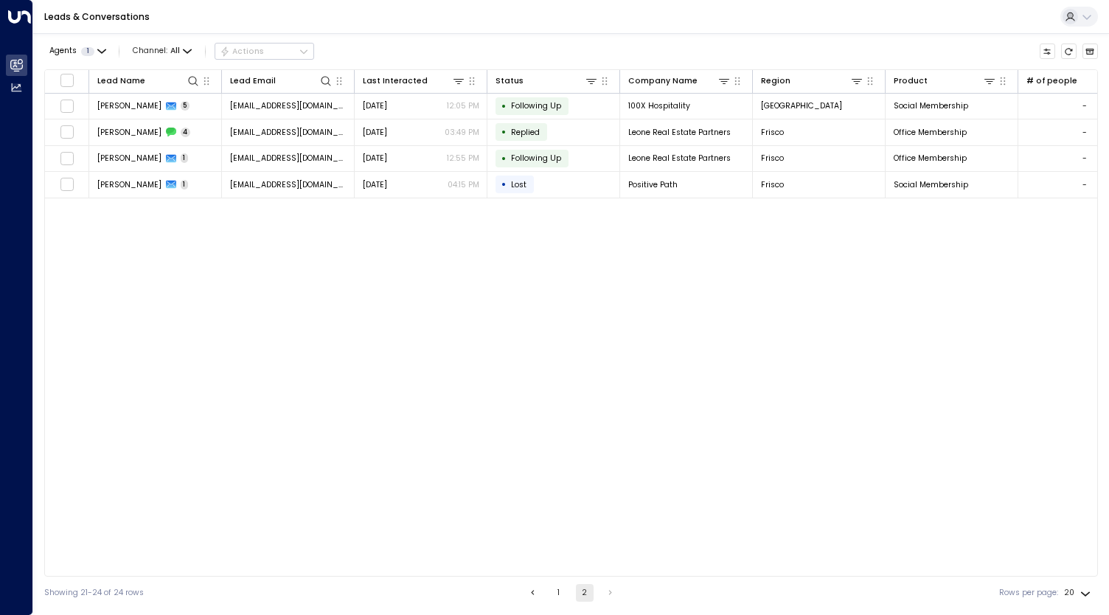 Image resolution: width=1109 pixels, height=615 pixels. What do you see at coordinates (518, 184) in the screenshot?
I see `span: Lost` at bounding box center [518, 184].